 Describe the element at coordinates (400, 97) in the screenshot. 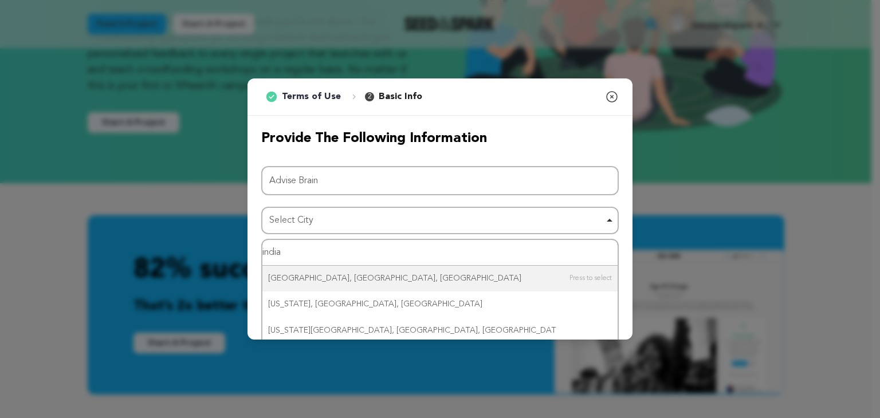

I see `p: Basic Info` at that location.